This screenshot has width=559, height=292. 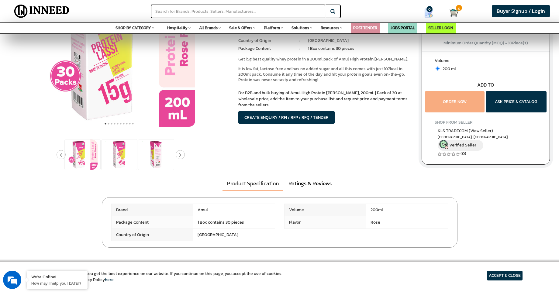 I want to click on a: SELLER LOGIN, so click(x=441, y=28).